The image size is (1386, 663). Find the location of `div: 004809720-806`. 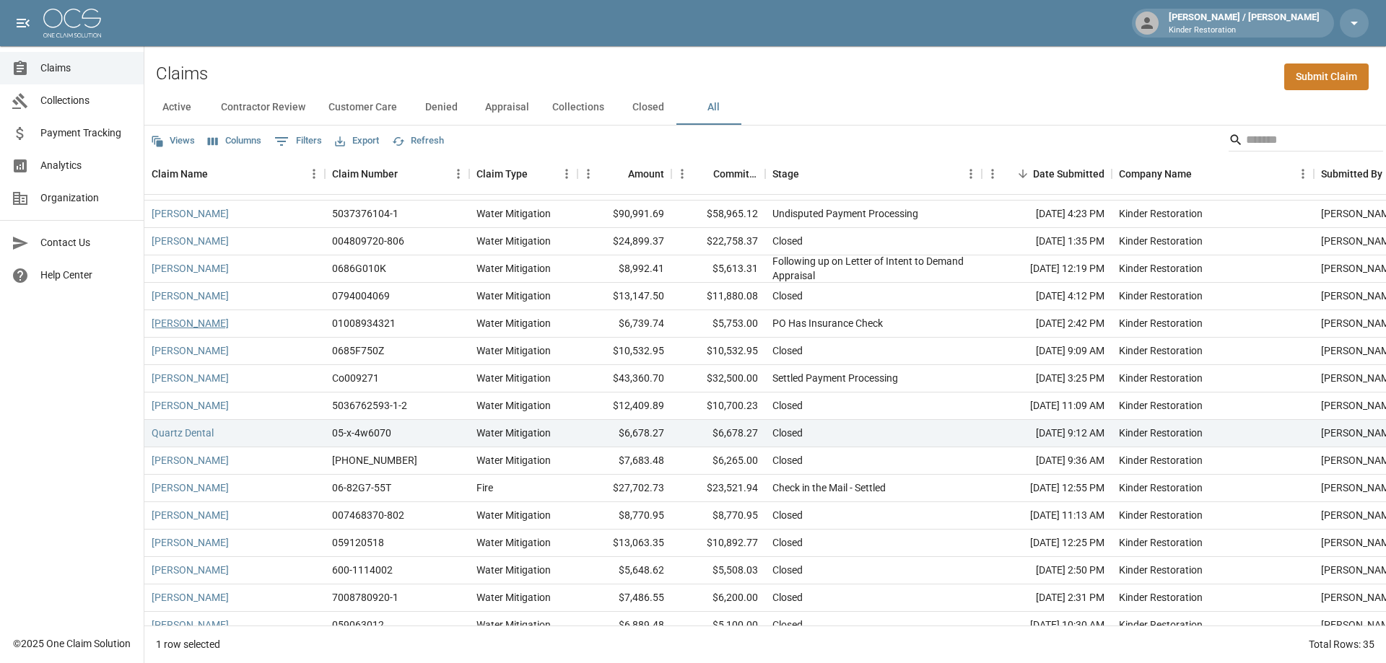

div: 004809720-806 is located at coordinates (368, 241).